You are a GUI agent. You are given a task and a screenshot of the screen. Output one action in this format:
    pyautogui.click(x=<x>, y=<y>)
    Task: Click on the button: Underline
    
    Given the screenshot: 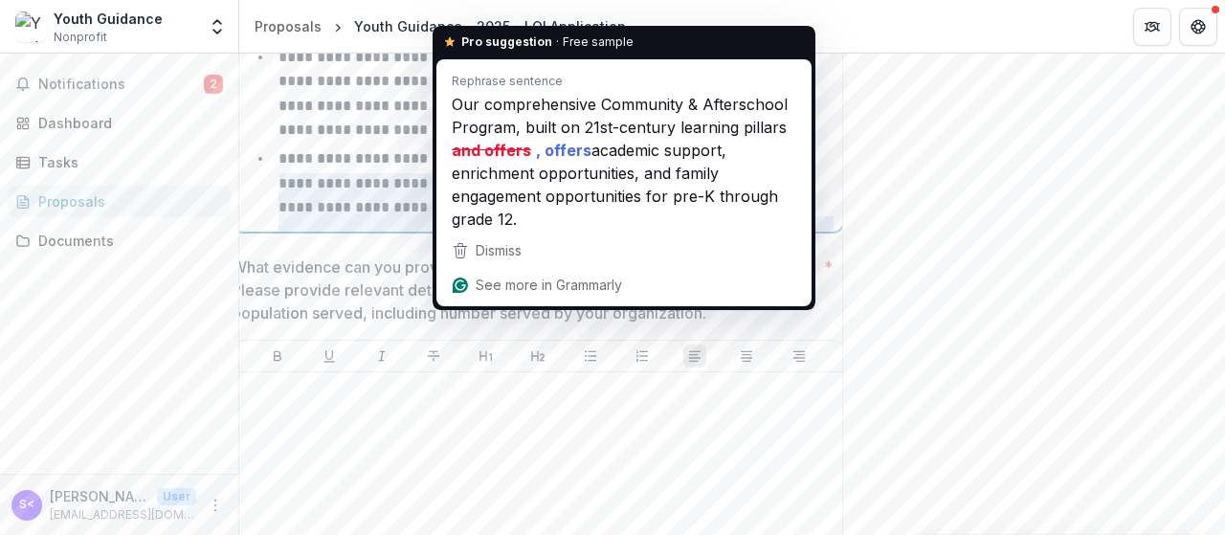 What is the action you would take?
    pyautogui.click(x=329, y=356)
    